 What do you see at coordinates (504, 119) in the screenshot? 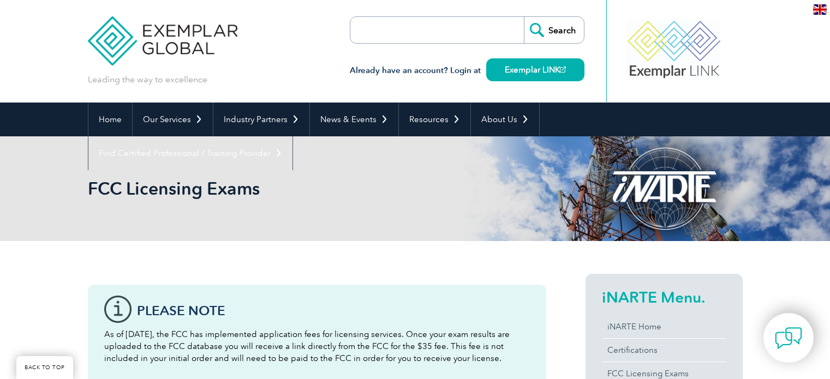
I see `a: About Us` at bounding box center [504, 119].